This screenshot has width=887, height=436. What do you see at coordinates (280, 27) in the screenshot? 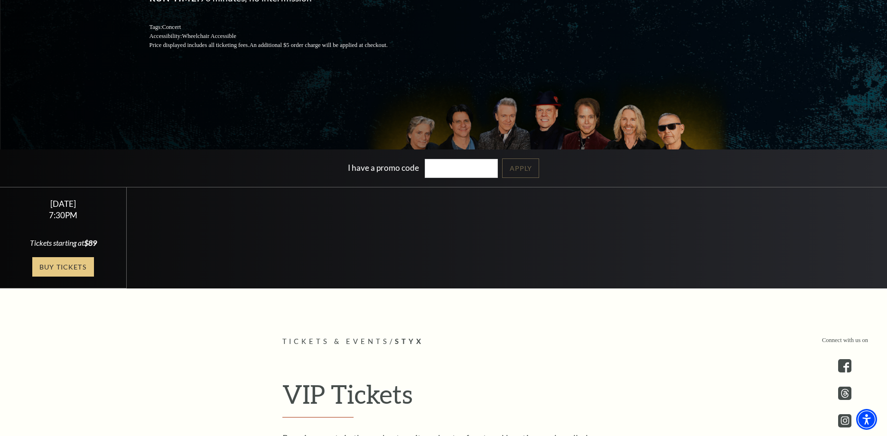
I see `p: Tags:` at bounding box center [280, 27].